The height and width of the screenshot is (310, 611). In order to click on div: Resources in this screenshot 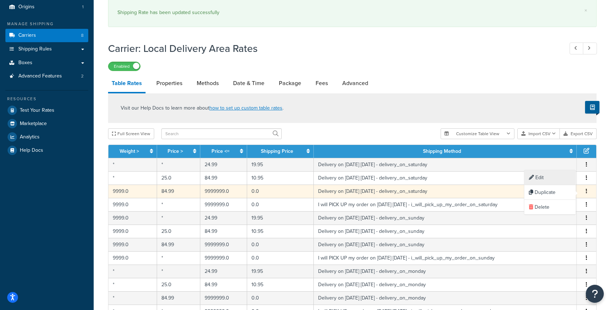, I will do `click(47, 99)`.